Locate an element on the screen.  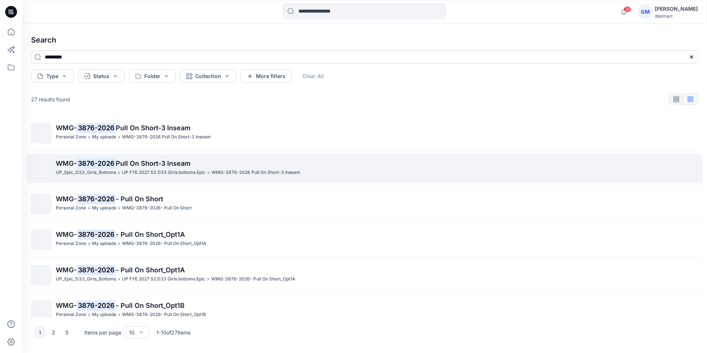
button: Collection is located at coordinates (208, 76).